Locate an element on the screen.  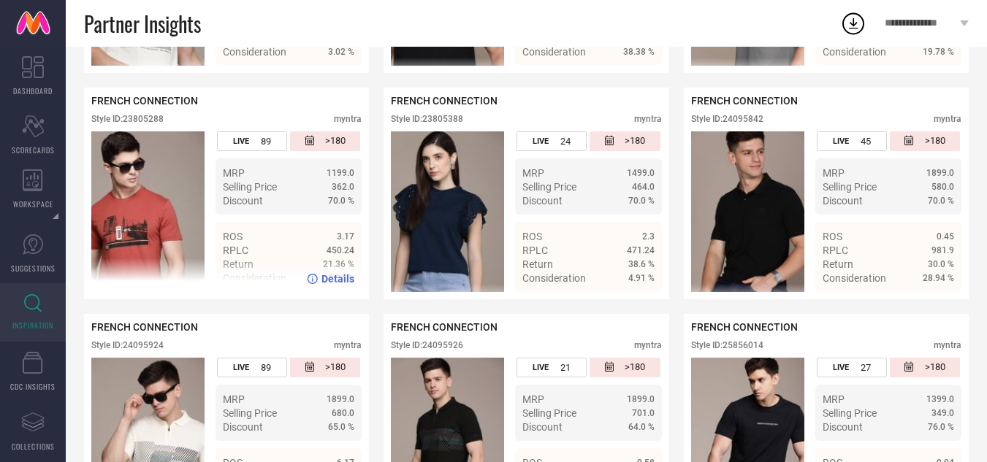
div: Style ID: 24095842 is located at coordinates (727, 119).